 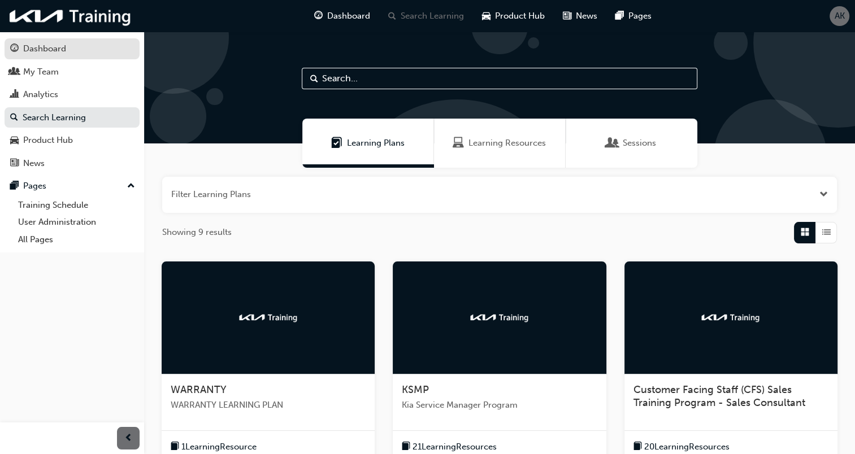 I want to click on div: Dashboard, so click(x=45, y=49).